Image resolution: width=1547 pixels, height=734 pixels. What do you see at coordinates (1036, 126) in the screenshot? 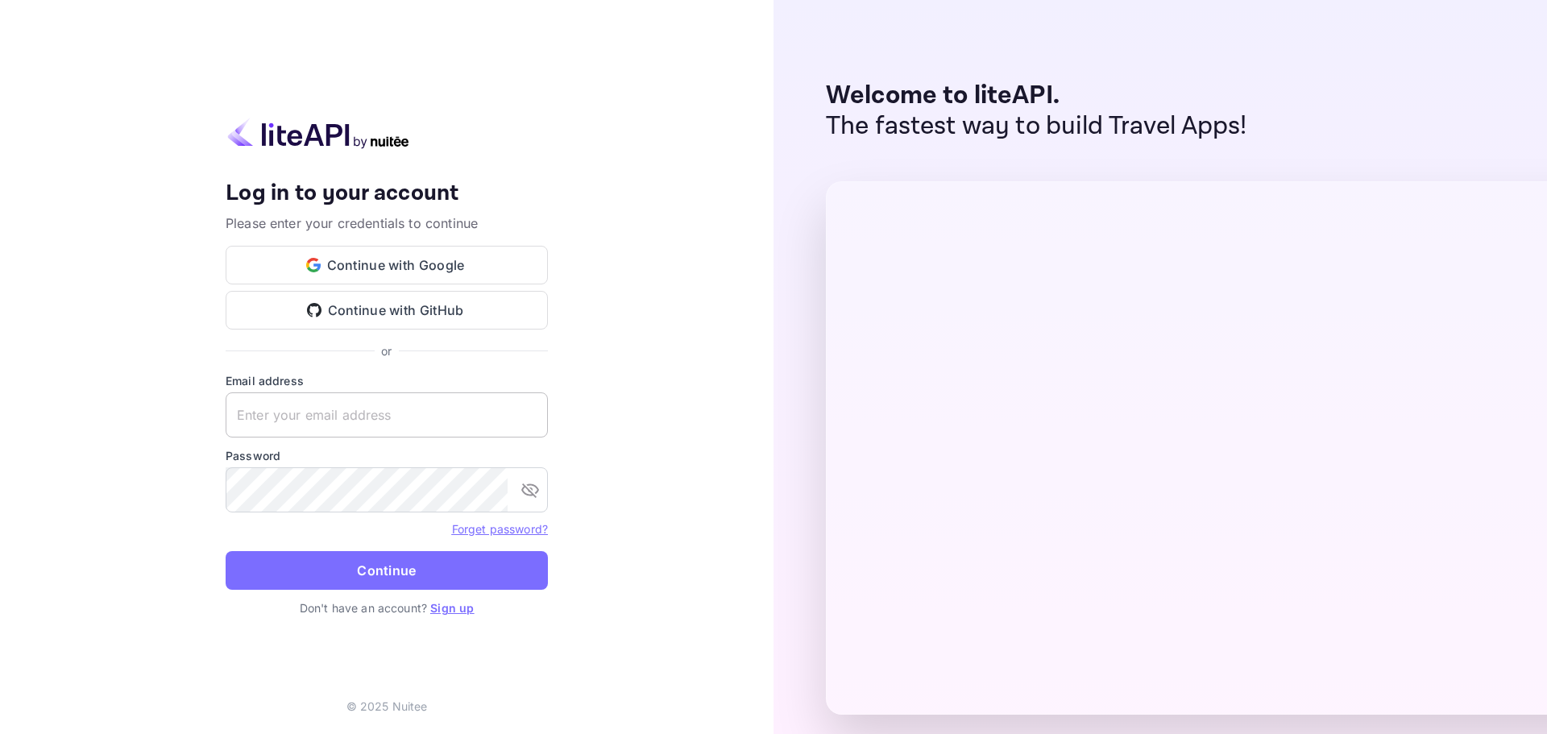
I see `p: The fastest way to build Travel Apps!` at bounding box center [1036, 126].